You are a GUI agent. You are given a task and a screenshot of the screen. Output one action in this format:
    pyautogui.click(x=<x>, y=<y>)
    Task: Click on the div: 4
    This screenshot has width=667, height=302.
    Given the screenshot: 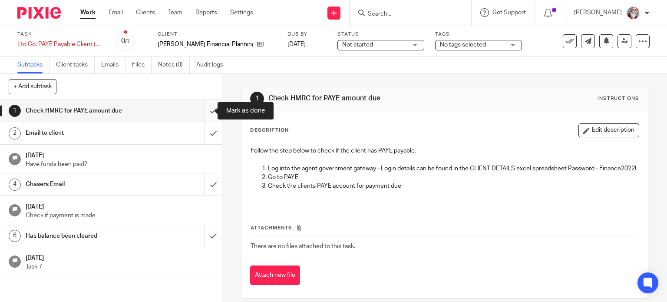 What is the action you would take?
    pyautogui.click(x=15, y=185)
    